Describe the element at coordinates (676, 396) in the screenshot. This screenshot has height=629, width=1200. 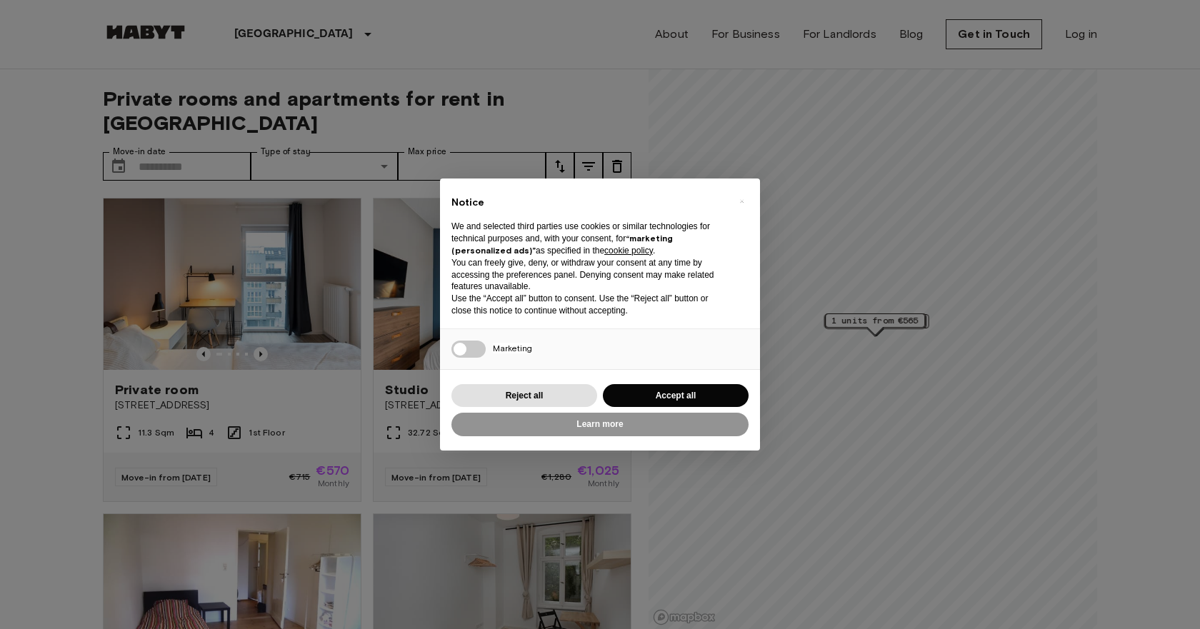
I see `button: Accept all` at that location.